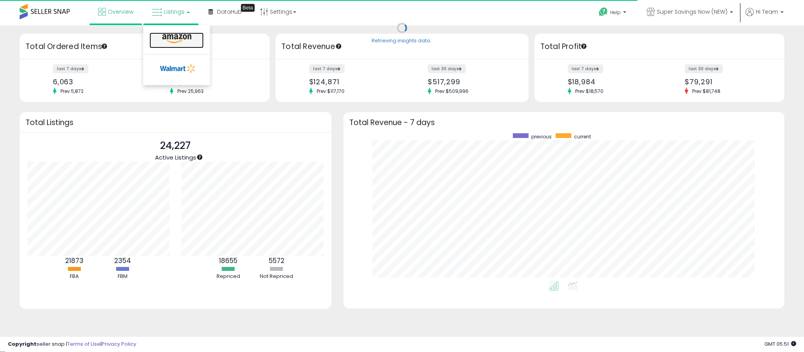  I want to click on div: Retrieving insights data.., so click(402, 41).